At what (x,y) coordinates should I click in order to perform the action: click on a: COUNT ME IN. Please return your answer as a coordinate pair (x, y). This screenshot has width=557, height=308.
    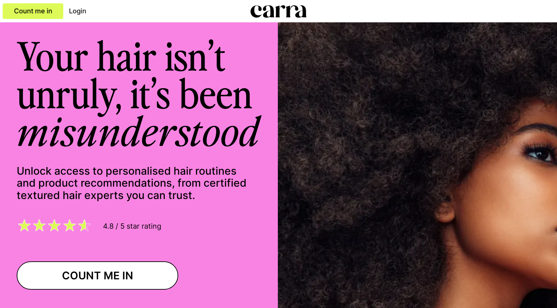
    Looking at the image, I should click on (97, 275).